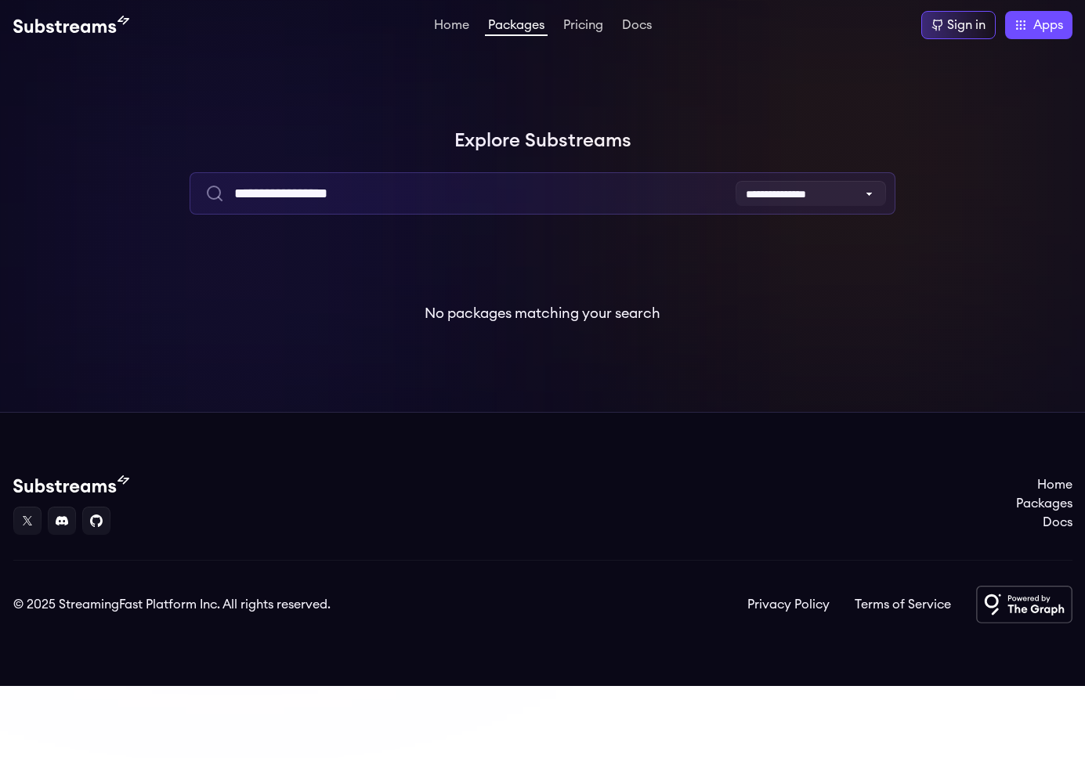  What do you see at coordinates (1024, 605) in the screenshot?
I see `img: Powered by The Graph` at bounding box center [1024, 605].